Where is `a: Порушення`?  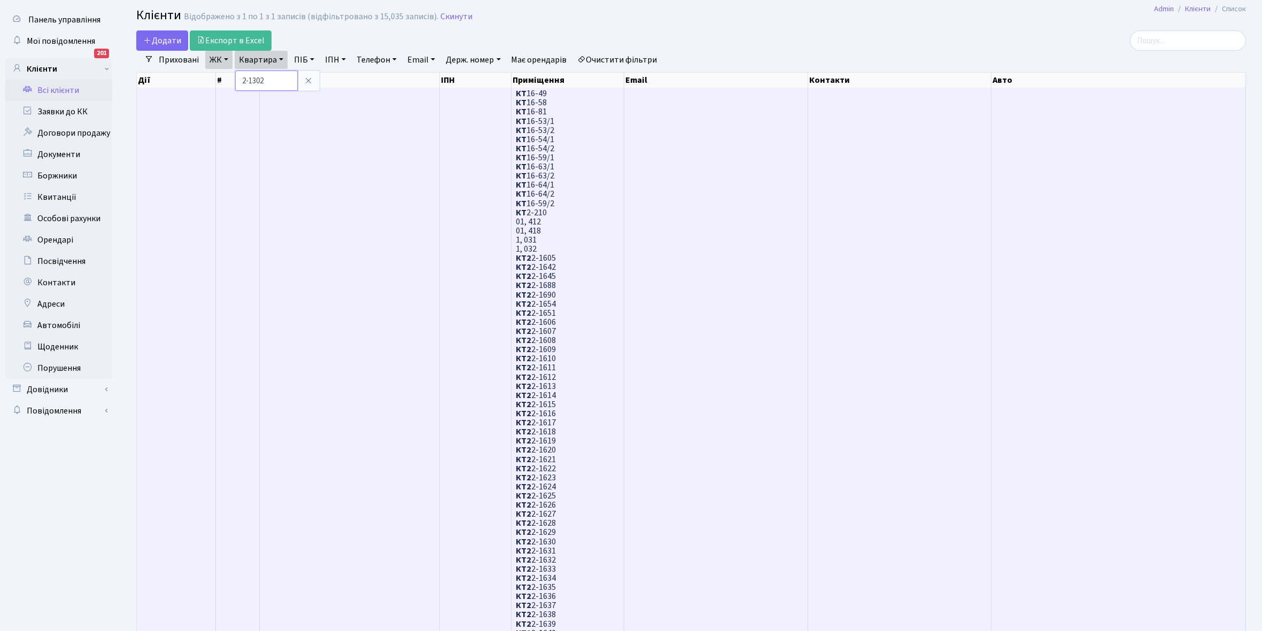 a: Порушення is located at coordinates (59, 368).